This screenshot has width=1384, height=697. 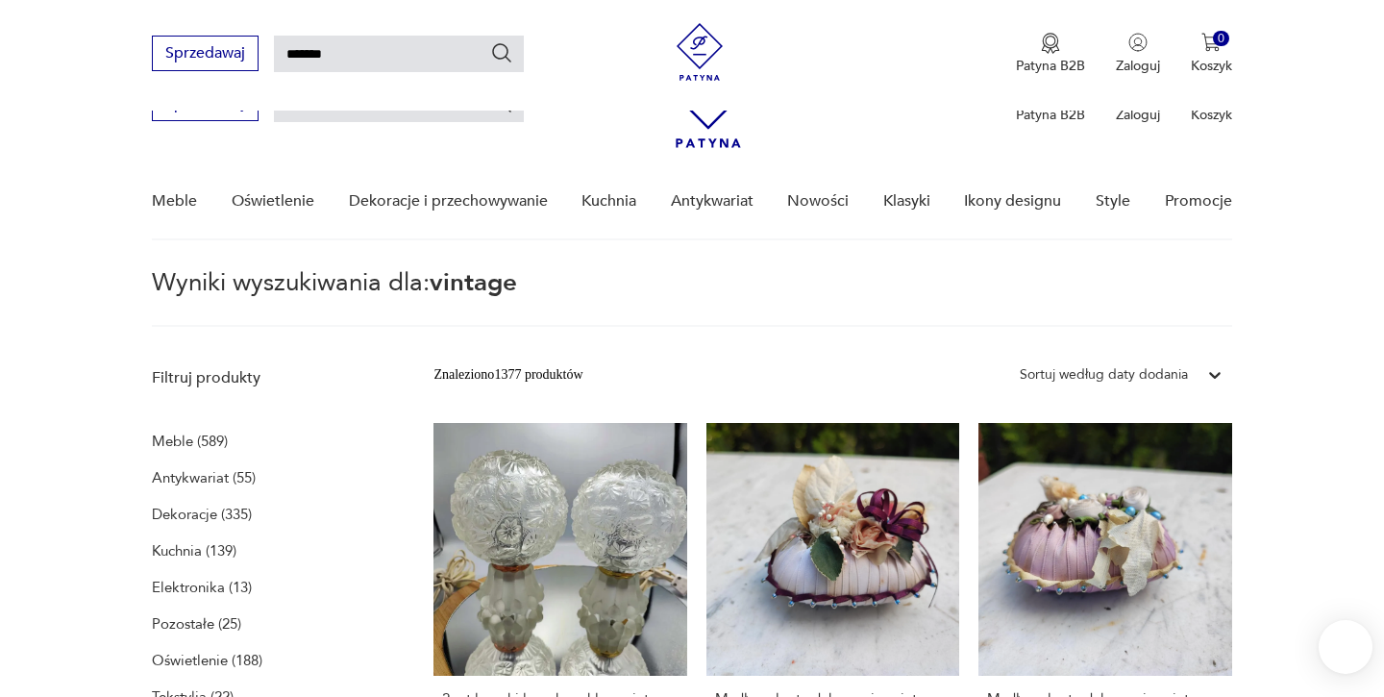 What do you see at coordinates (196, 624) in the screenshot?
I see `a: Pozostałe (25)` at bounding box center [196, 624].